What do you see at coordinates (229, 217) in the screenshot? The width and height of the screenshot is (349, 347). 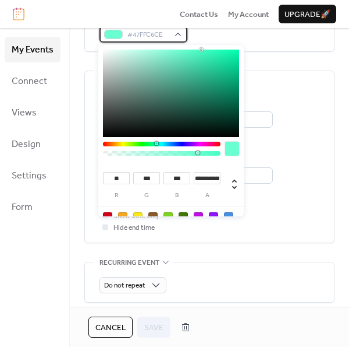 I see `div: #4A90E2` at bounding box center [229, 217].